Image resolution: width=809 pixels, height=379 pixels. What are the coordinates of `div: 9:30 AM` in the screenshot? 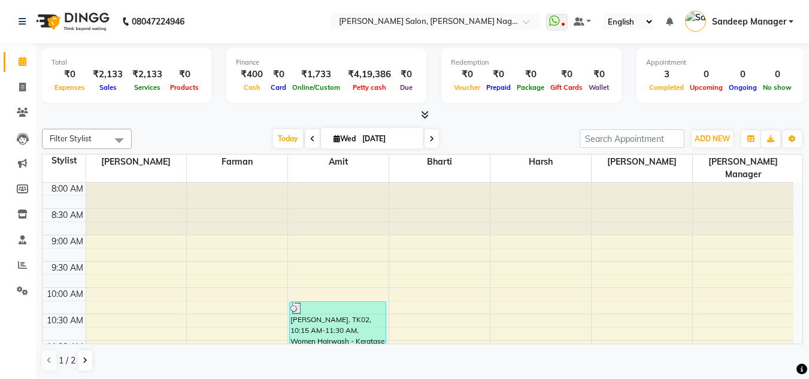 It's located at (67, 268).